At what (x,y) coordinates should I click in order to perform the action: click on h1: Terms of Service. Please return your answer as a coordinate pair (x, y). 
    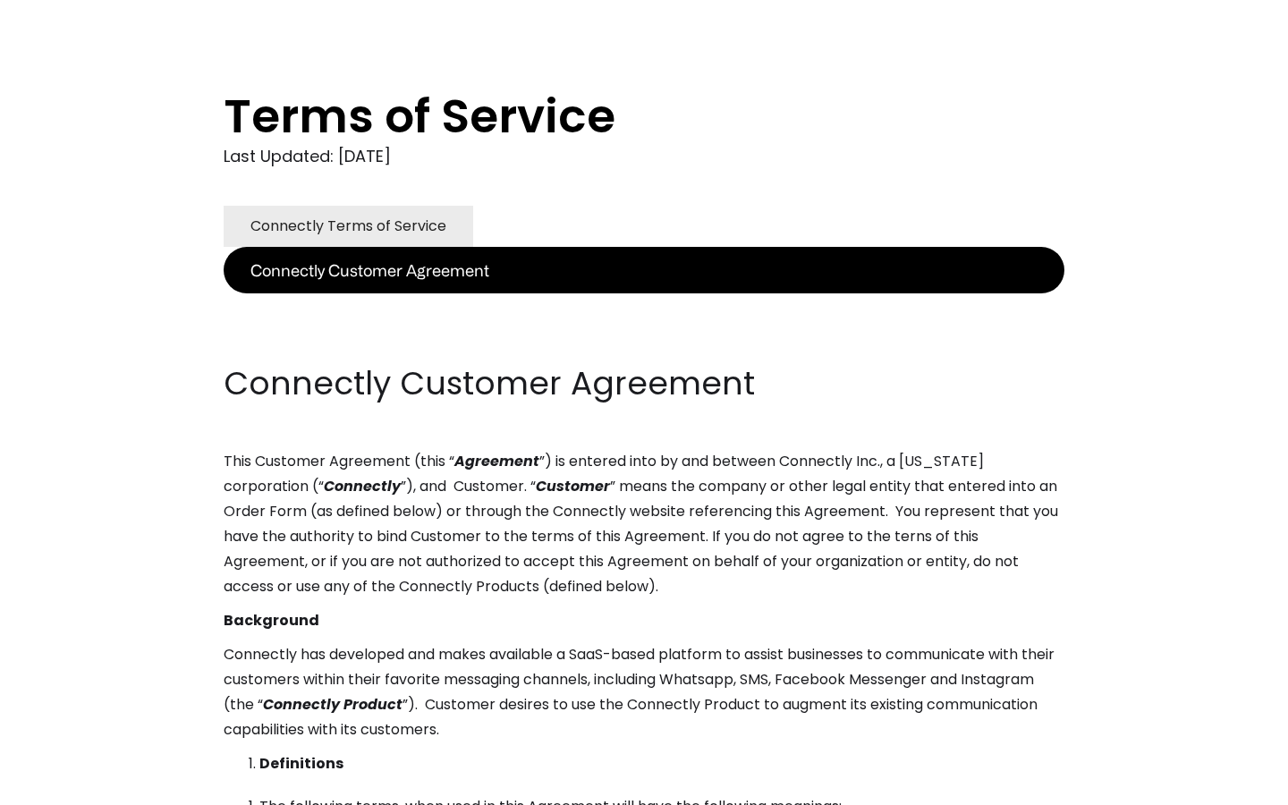
    Looking at the image, I should click on (608, 116).